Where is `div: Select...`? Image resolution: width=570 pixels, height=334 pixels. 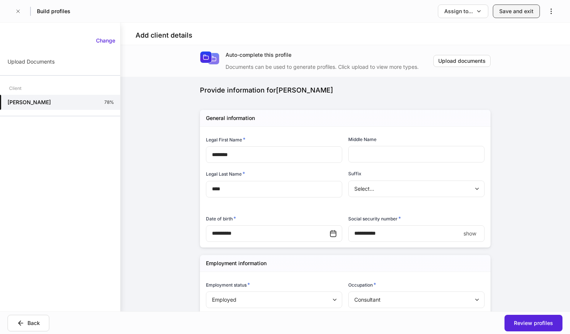
div: Select... is located at coordinates (416, 189).